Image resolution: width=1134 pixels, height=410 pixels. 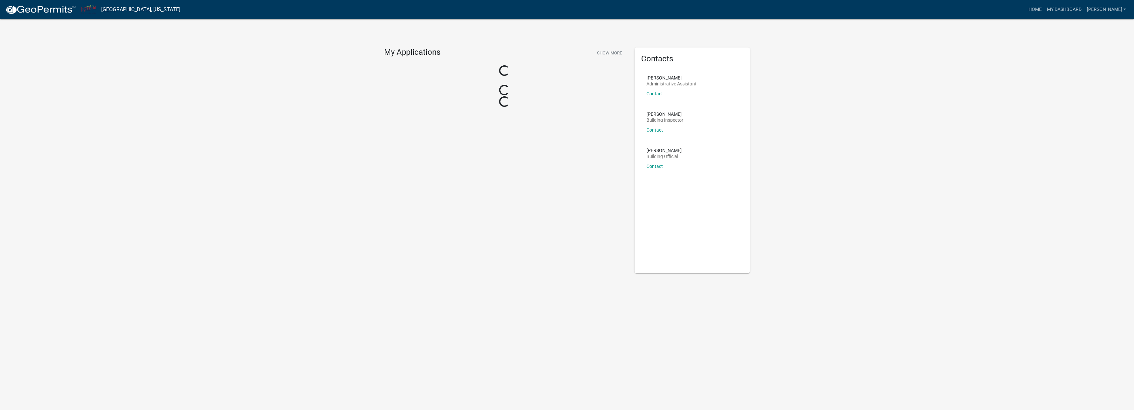 What do you see at coordinates (1064, 10) in the screenshot?
I see `a: My Dashboard` at bounding box center [1064, 10].